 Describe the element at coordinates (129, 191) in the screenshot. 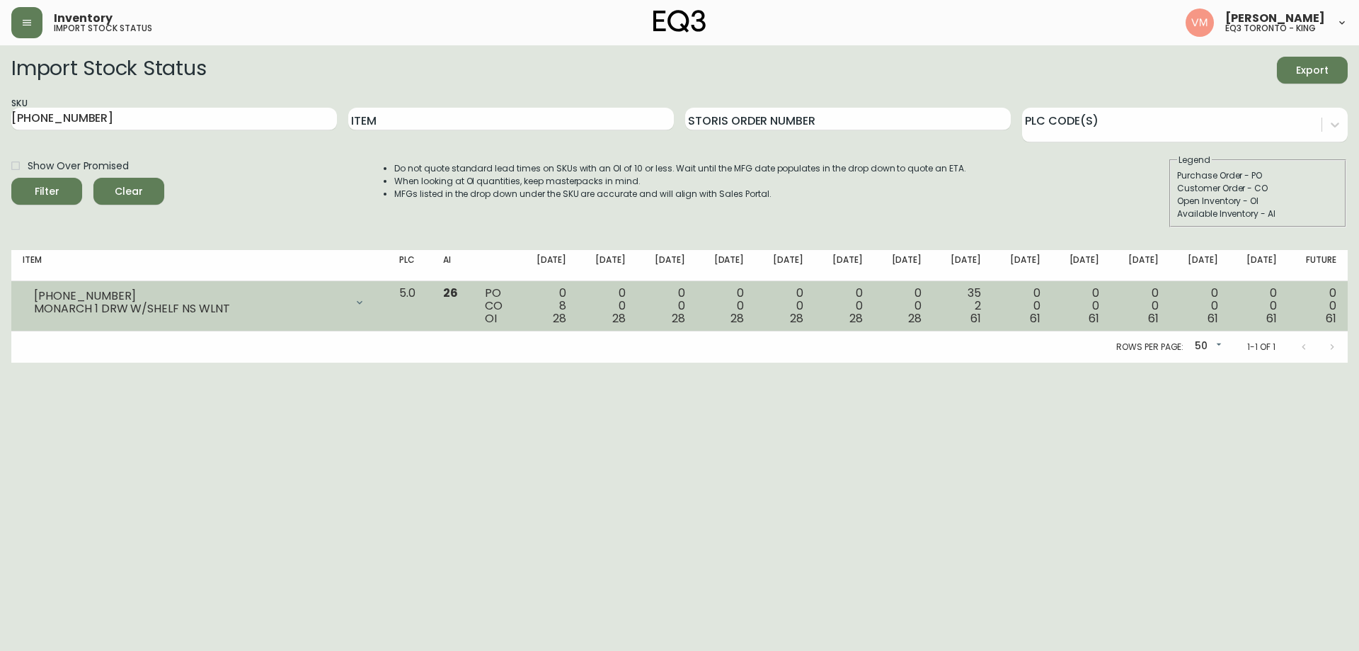

I see `span: Clear` at that location.